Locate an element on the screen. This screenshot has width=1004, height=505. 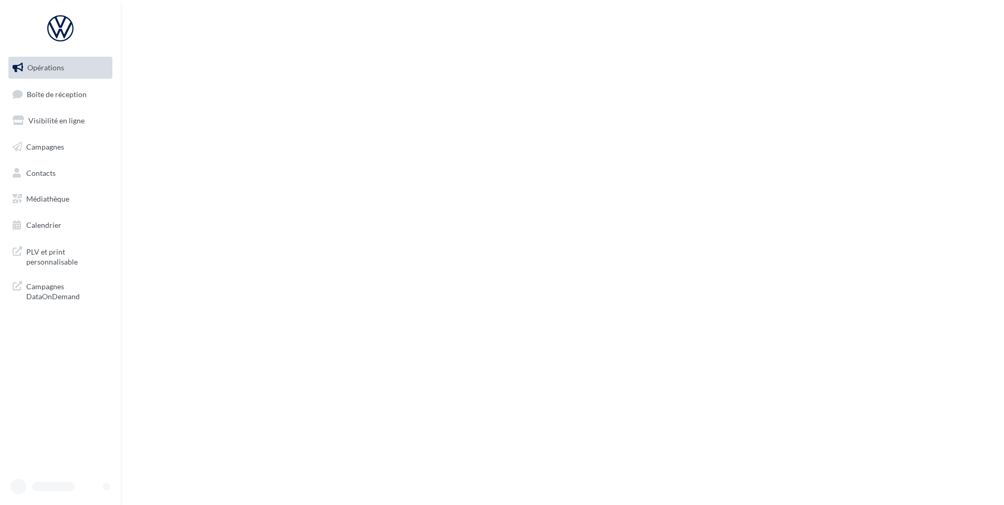
a: Visibilité en ligne is located at coordinates (60, 121).